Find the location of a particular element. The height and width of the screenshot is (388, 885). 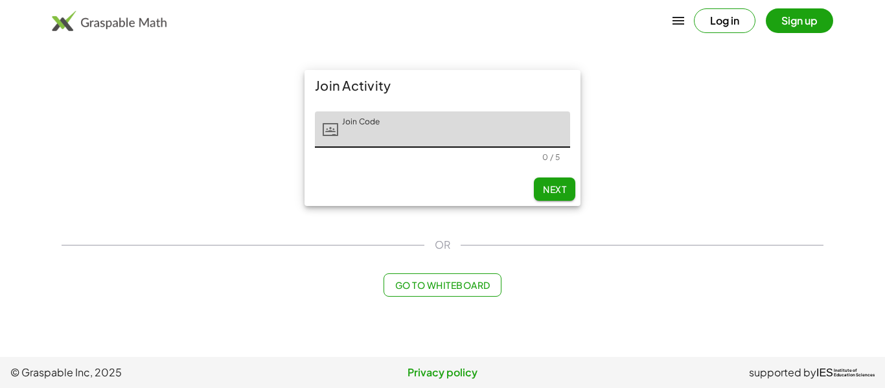

div: 0 / 5 is located at coordinates (551, 157).